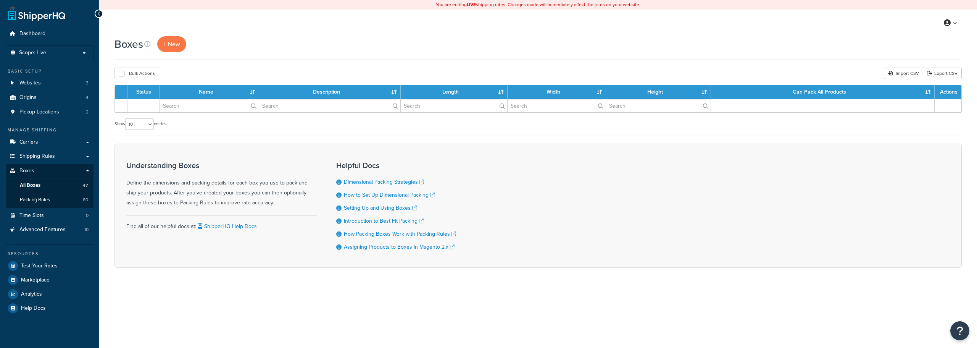 The height and width of the screenshot is (348, 977). I want to click on h1: Boxes, so click(129, 44).